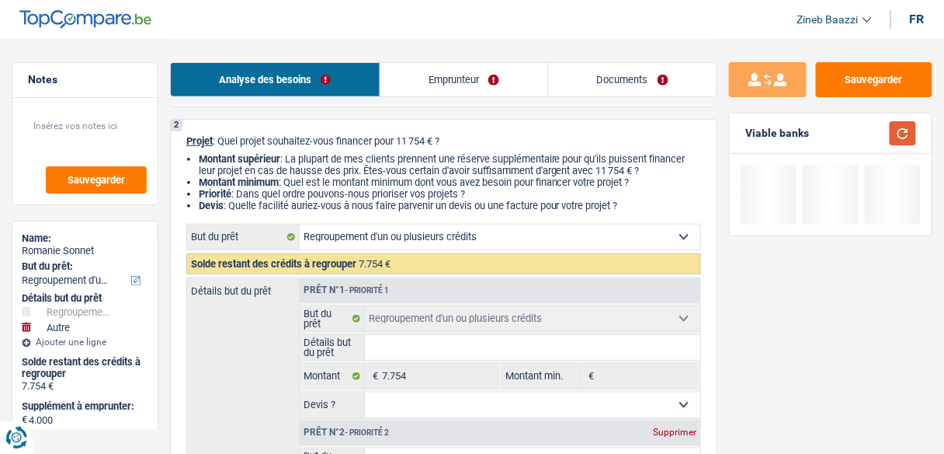  I want to click on div: Détails but du prêt, so click(85, 298).